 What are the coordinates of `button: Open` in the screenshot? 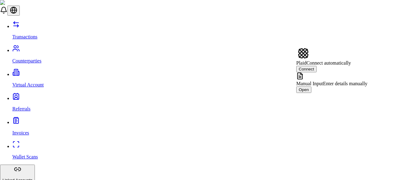 It's located at (303, 90).